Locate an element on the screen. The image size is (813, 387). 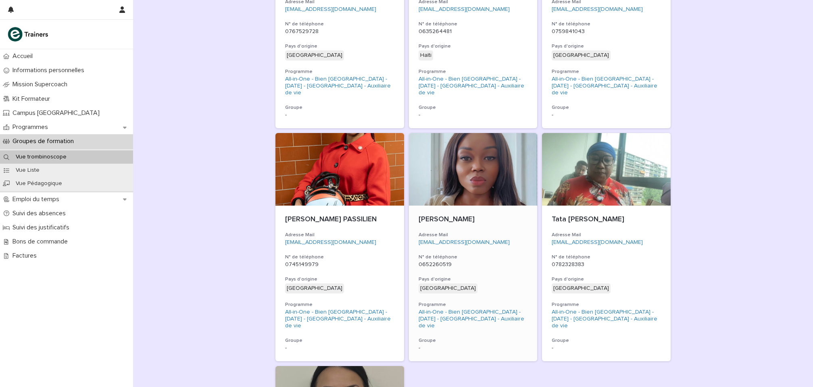
p: Groupes de formation is located at coordinates (45, 141).